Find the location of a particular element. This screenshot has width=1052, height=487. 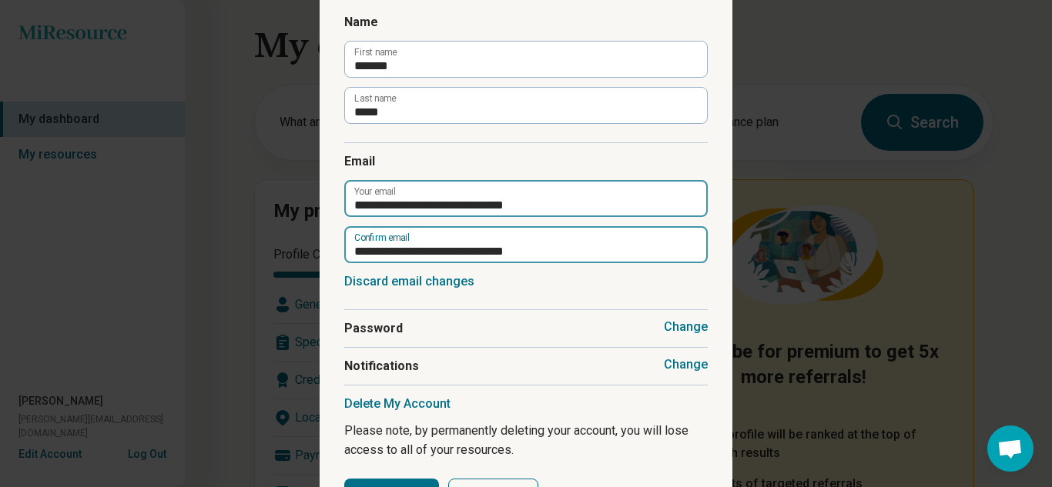

span: Notifications is located at coordinates (526, 366).